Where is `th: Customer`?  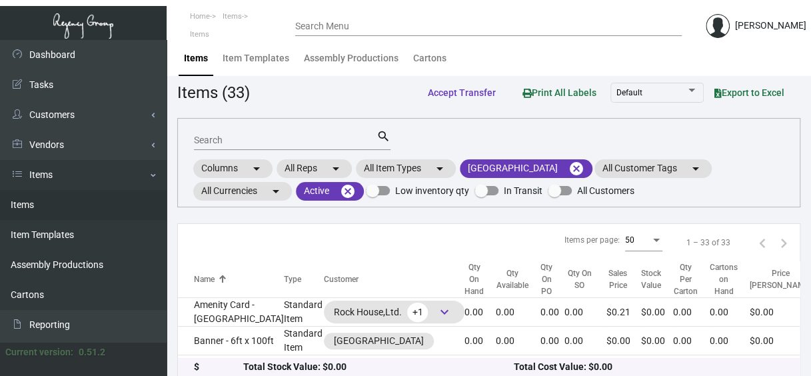 th: Customer is located at coordinates (394, 279).